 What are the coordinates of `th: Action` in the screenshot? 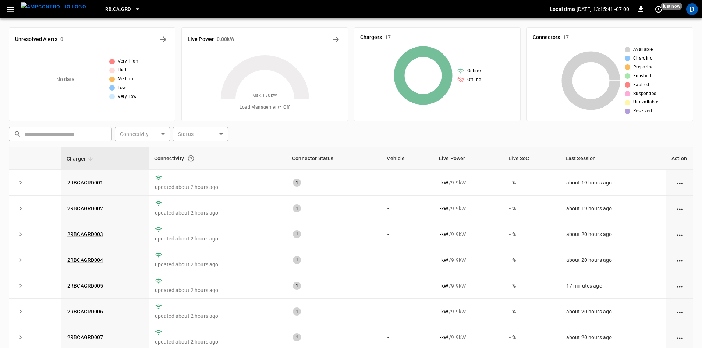 It's located at (679, 158).